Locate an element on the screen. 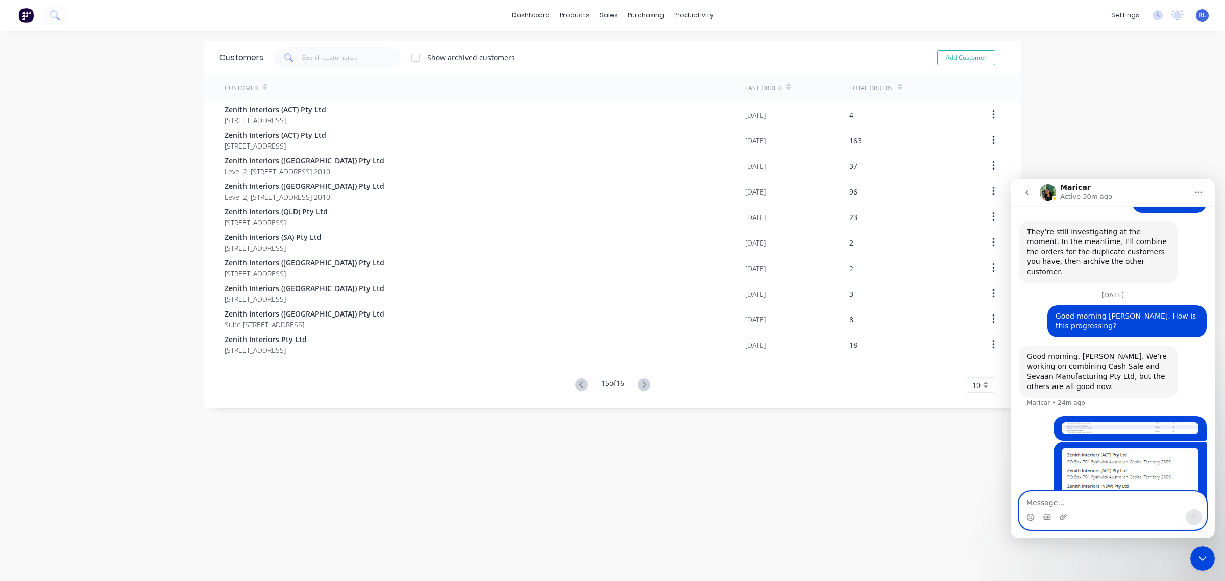 This screenshot has width=1225, height=581. div: 15 of 16 is located at coordinates (613, 385).